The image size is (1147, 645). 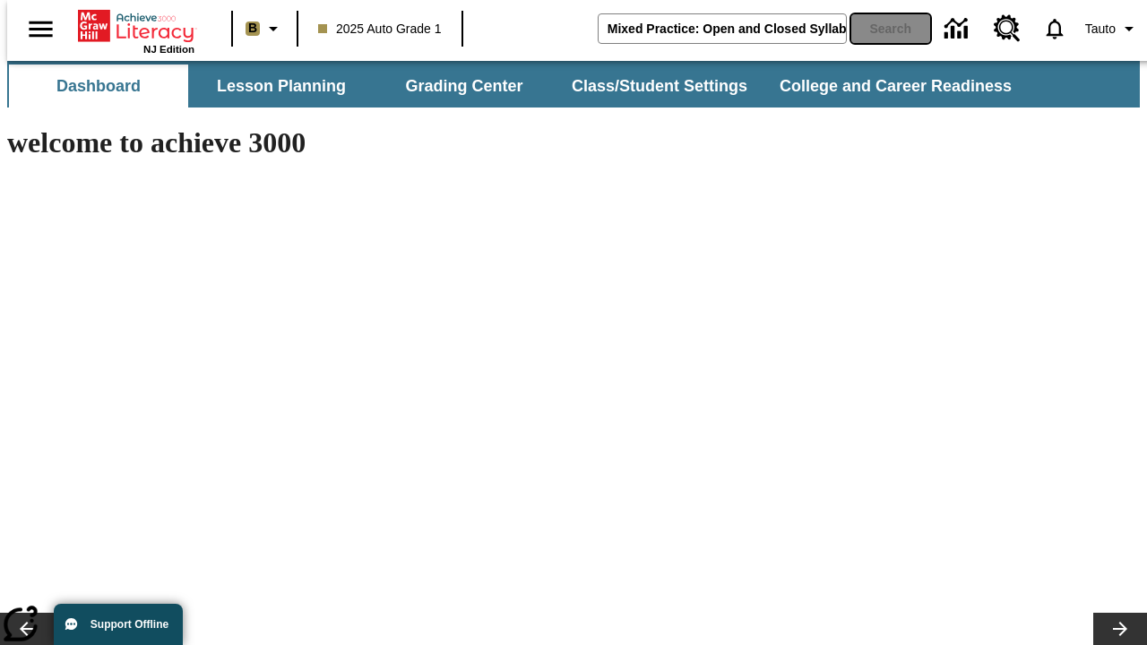 I want to click on span: Support Offline, so click(x=129, y=625).